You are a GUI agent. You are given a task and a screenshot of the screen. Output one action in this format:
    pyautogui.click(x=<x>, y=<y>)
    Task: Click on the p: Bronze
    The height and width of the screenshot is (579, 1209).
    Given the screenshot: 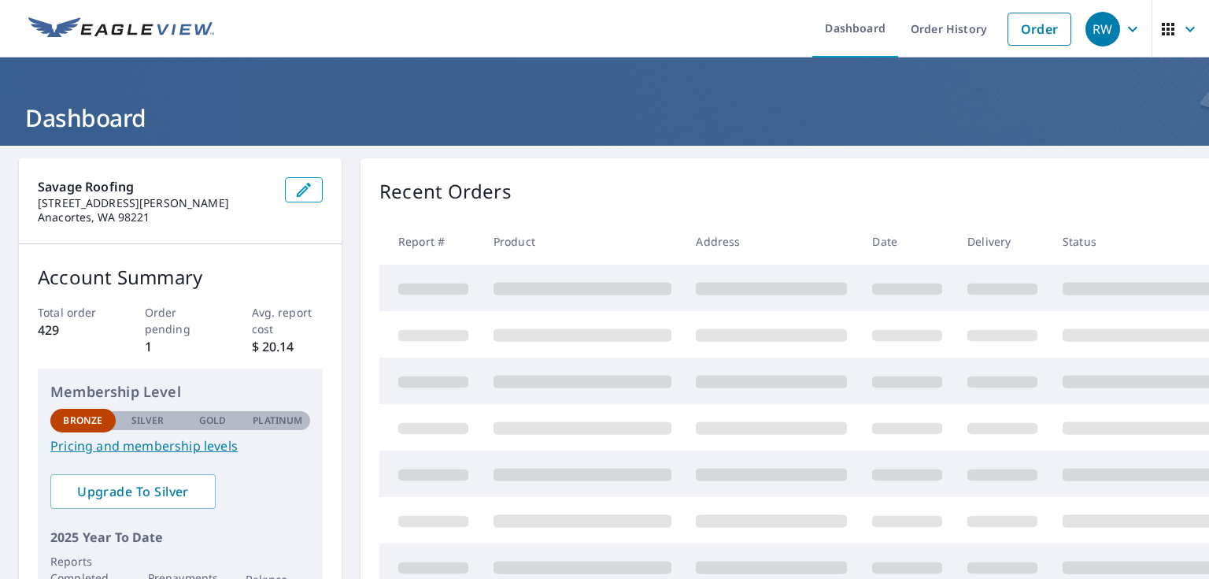 What is the action you would take?
    pyautogui.click(x=83, y=420)
    